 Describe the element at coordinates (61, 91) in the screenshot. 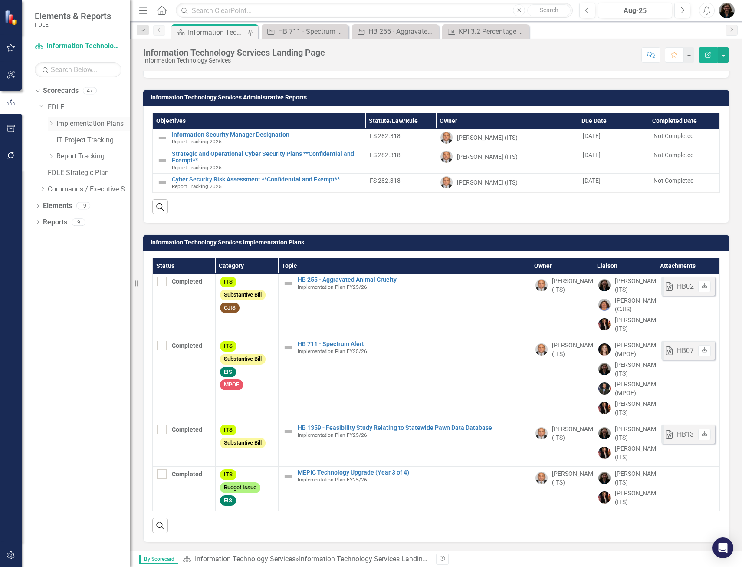

I see `a: Scorecards` at that location.